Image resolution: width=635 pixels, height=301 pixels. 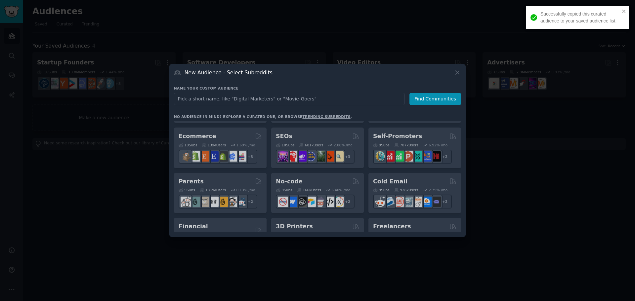 What do you see at coordinates (624, 11) in the screenshot?
I see `button: close` at bounding box center [624, 11].